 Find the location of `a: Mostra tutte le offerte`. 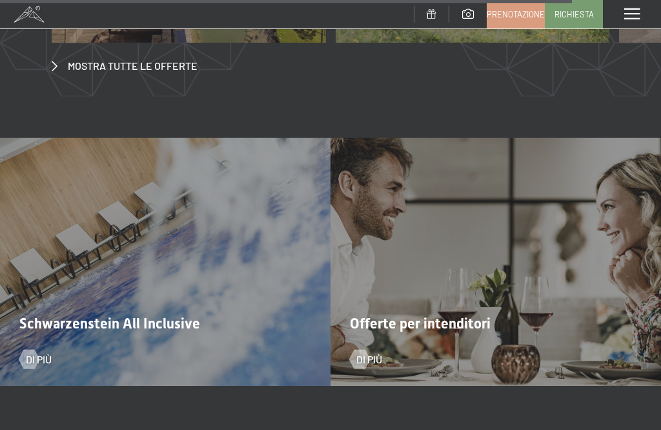

a: Mostra tutte le offerte is located at coordinates (125, 66).